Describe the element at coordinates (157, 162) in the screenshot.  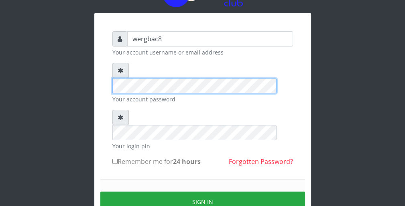
I see `label: Remember me for` at that location.